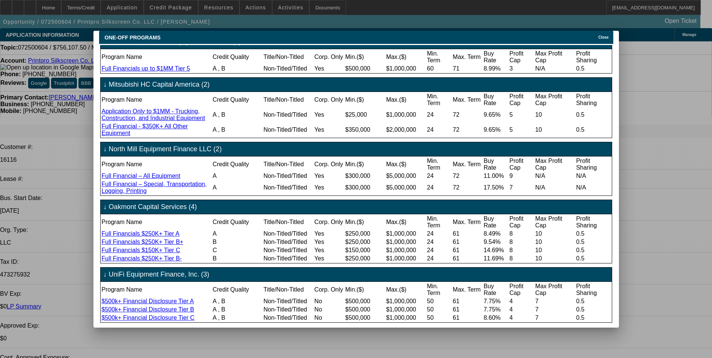  I want to click on td: Corp. Only, so click(329, 222).